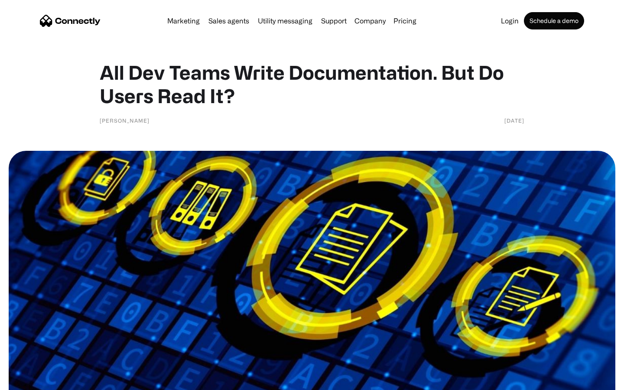 This screenshot has height=390, width=624. What do you see at coordinates (510, 21) in the screenshot?
I see `a: Login` at bounding box center [510, 21].